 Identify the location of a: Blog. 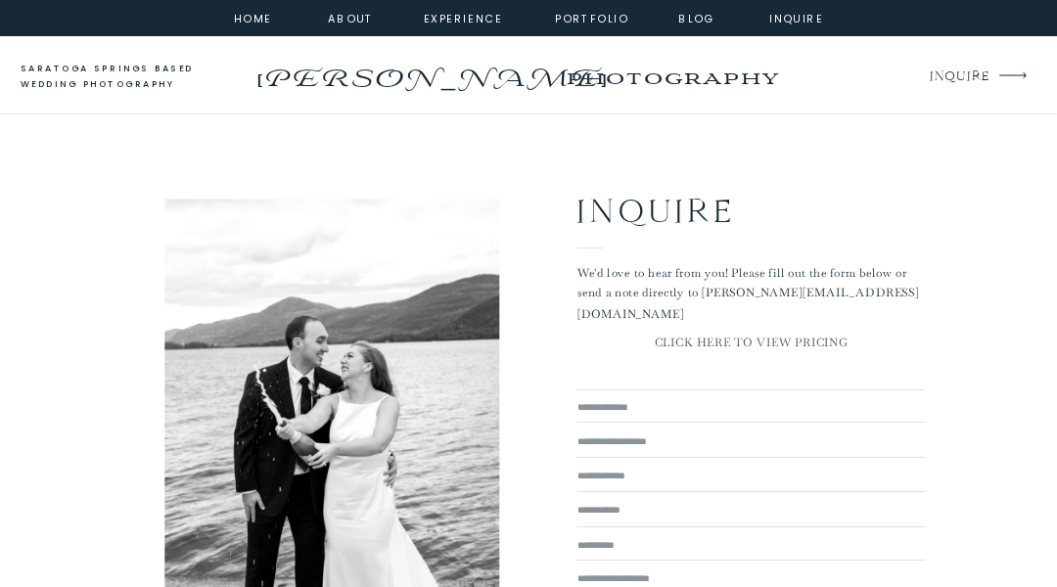
(697, 17).